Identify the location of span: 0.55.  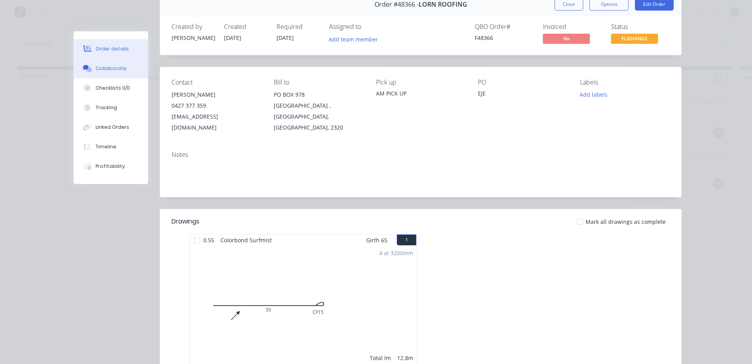
(209, 240).